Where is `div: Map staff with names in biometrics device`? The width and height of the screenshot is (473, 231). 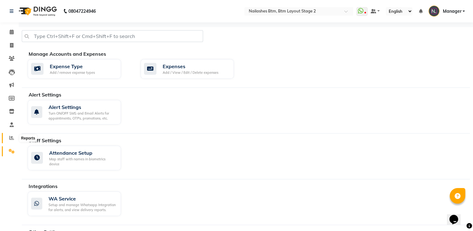 div: Map staff with names in biometrics device is located at coordinates (82, 161).